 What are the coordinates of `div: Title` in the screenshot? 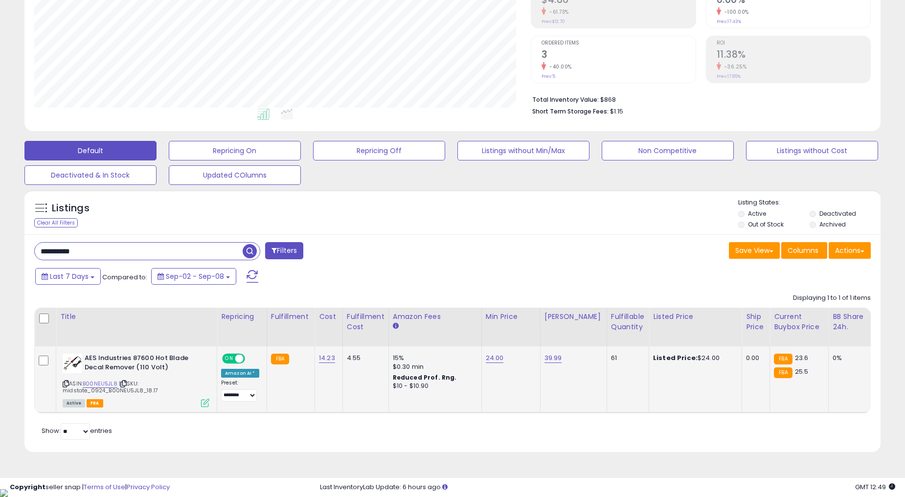 It's located at (136, 316).